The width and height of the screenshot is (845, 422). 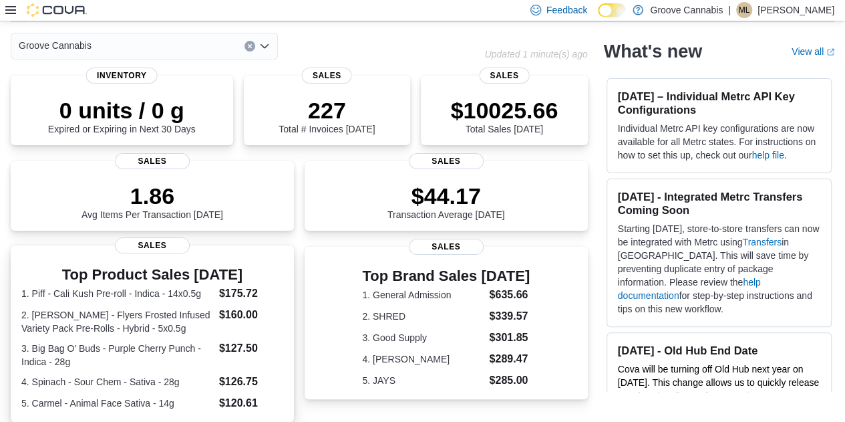 I want to click on h2: What's new, so click(x=653, y=51).